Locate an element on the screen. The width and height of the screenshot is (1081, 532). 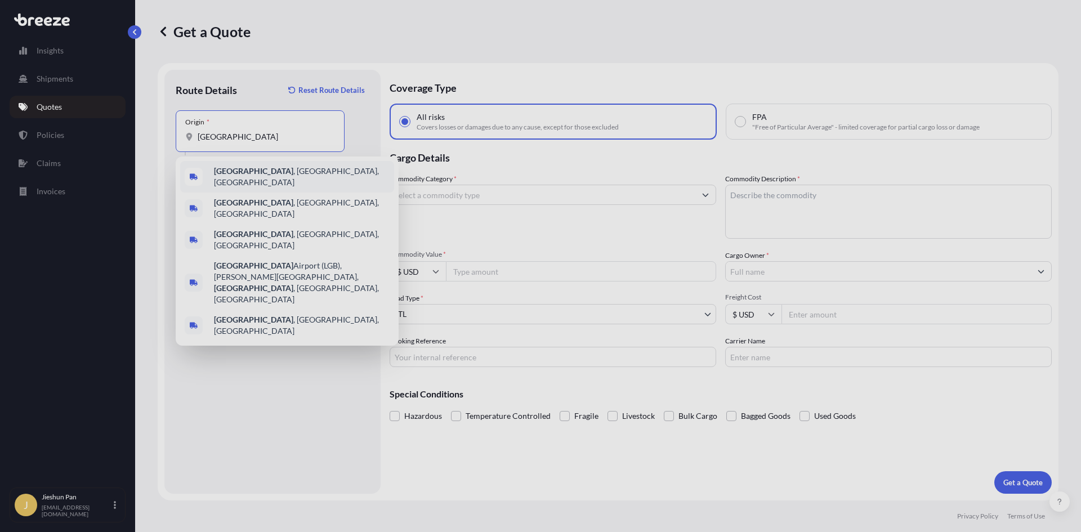
p: Quotes is located at coordinates (49, 107).